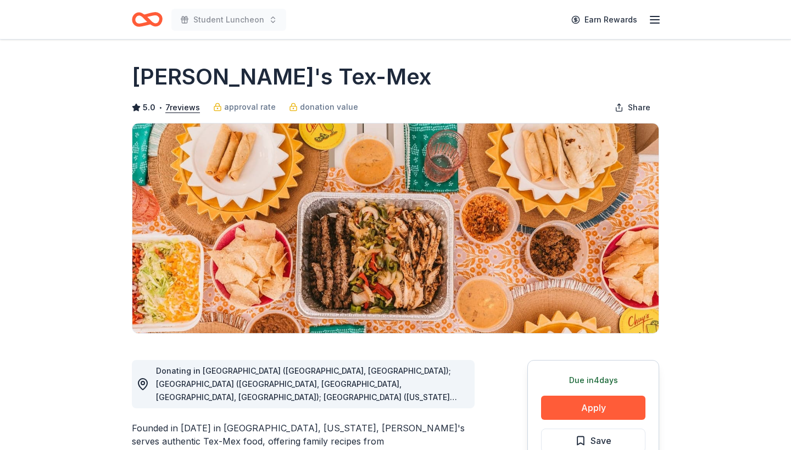 The height and width of the screenshot is (450, 791). I want to click on span: Share, so click(639, 108).